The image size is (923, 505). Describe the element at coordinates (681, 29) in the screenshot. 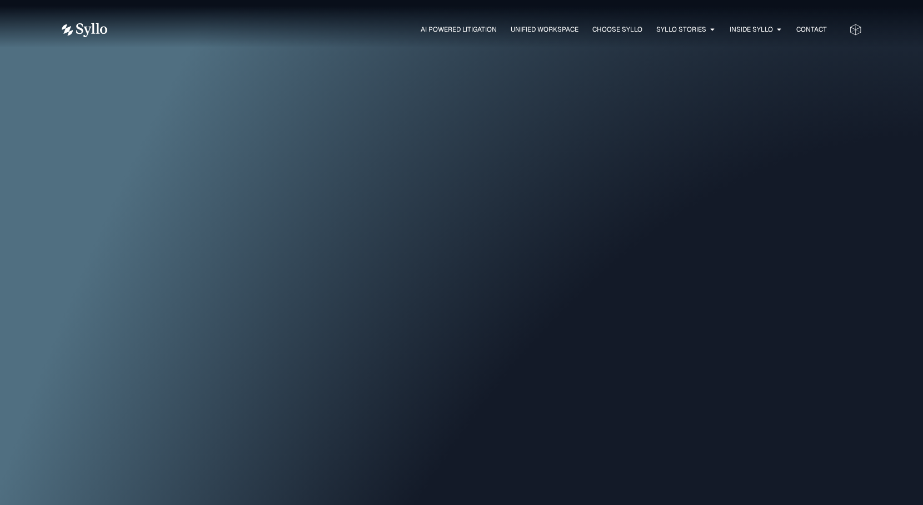

I see `a: Syllo Stories` at that location.